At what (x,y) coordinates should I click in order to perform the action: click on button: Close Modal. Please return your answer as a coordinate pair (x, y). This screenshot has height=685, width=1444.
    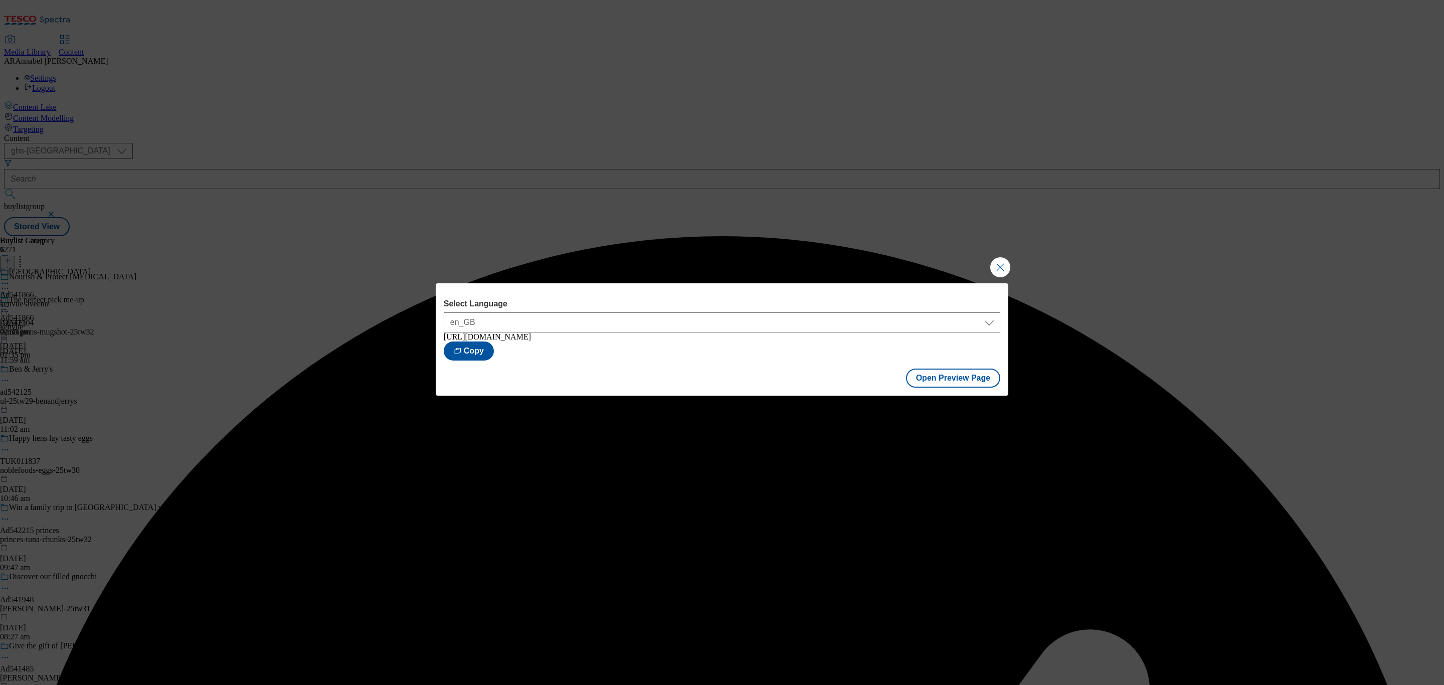
    Looking at the image, I should click on (1000, 267).